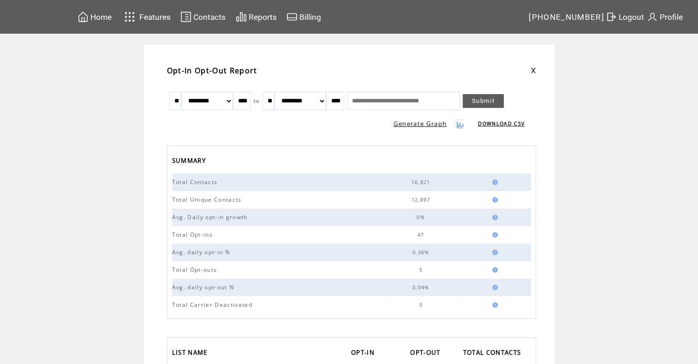 The width and height of the screenshot is (698, 364). I want to click on span: to, so click(257, 101).